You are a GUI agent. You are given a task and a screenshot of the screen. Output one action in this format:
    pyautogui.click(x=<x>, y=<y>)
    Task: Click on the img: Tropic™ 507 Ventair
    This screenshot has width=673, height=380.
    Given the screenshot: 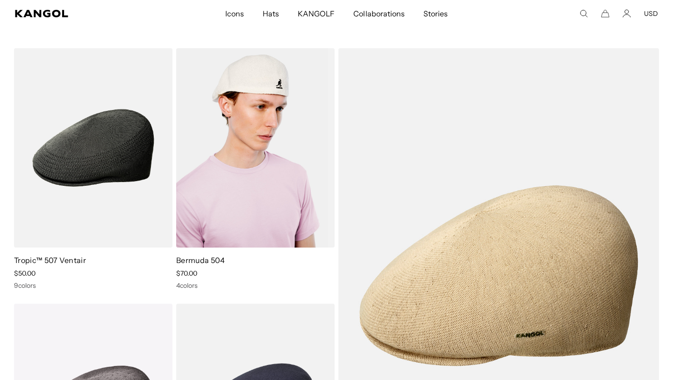 What is the action you would take?
    pyautogui.click(x=93, y=148)
    